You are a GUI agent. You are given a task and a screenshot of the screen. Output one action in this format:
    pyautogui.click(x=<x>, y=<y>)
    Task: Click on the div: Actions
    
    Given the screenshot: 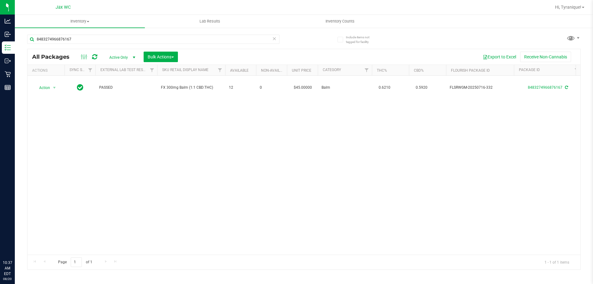 What is the action you would take?
    pyautogui.click(x=47, y=70)
    